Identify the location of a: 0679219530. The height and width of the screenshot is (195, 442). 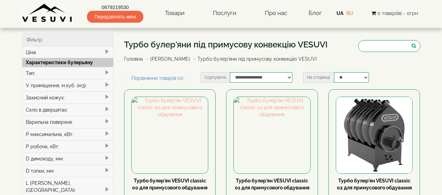
(115, 7).